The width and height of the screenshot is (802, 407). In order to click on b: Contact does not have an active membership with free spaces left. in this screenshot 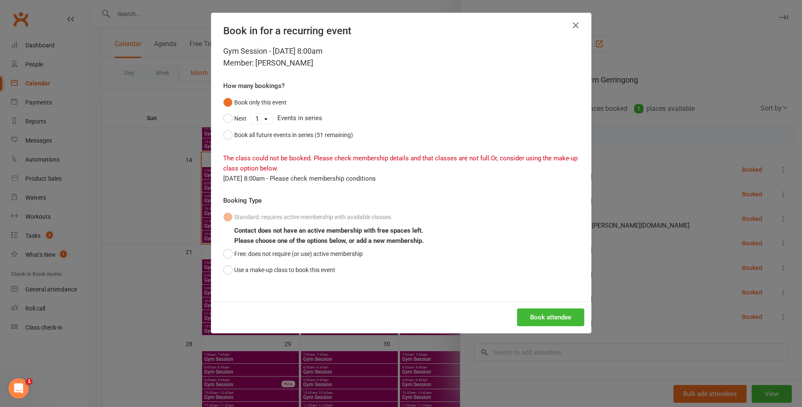, I will do `click(329, 231)`.